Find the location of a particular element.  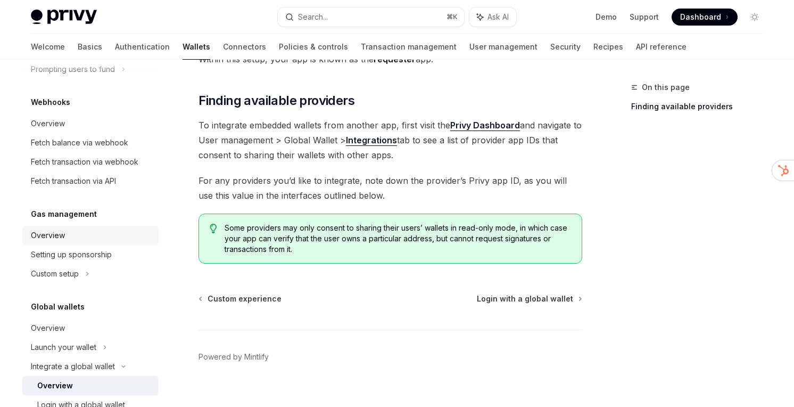

div: Setting up sponsorship is located at coordinates (71, 254).